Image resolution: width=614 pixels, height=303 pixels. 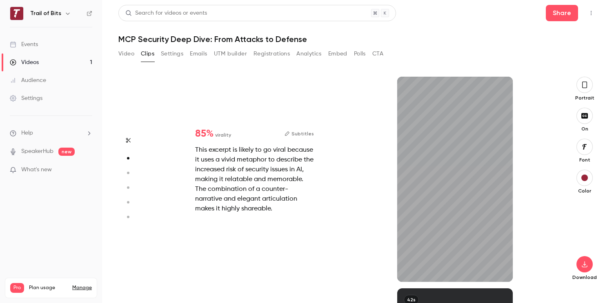 What do you see at coordinates (147, 54) in the screenshot?
I see `button: Clips` at bounding box center [147, 54].